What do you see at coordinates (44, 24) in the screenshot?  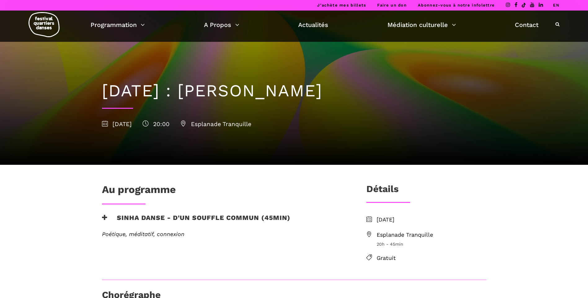 I see `img: logo-fqd-med` at bounding box center [44, 24].